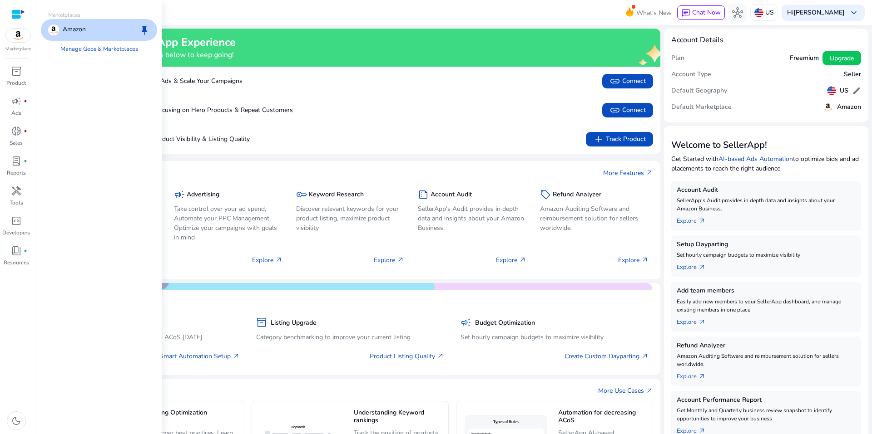 The height and width of the screenshot is (434, 872). I want to click on p: Get Monthly and Quarterly business review snapshot to identify opportunities to improve your busi..., so click(766, 415).